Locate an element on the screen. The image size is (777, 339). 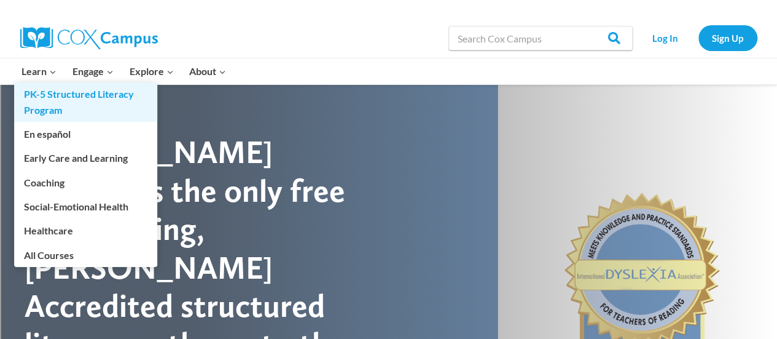
button: Child menu of About is located at coordinates (208, 71).